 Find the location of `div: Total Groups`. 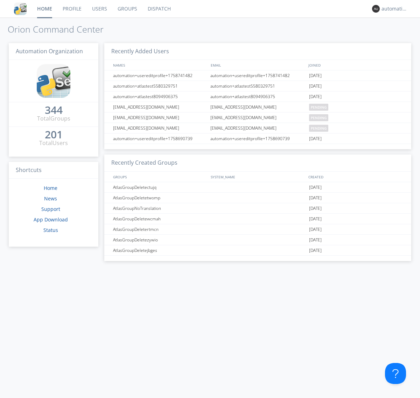

div: Total Groups is located at coordinates (54, 118).